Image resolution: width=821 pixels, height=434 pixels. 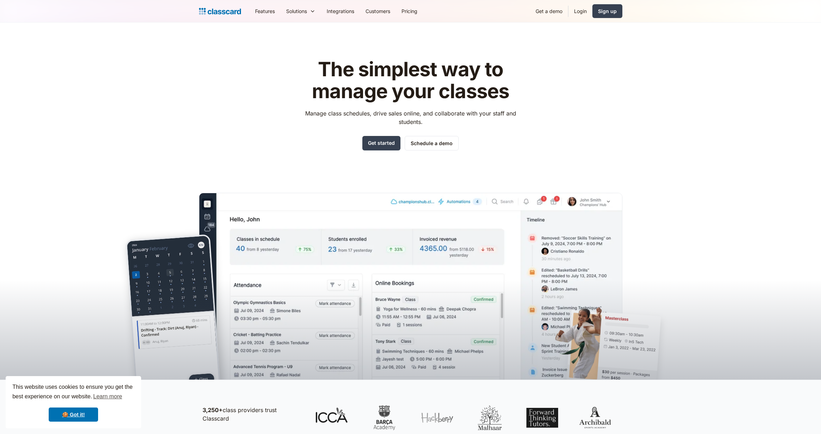 What do you see at coordinates (108, 396) in the screenshot?
I see `a: learn more about cookies` at bounding box center [108, 396].